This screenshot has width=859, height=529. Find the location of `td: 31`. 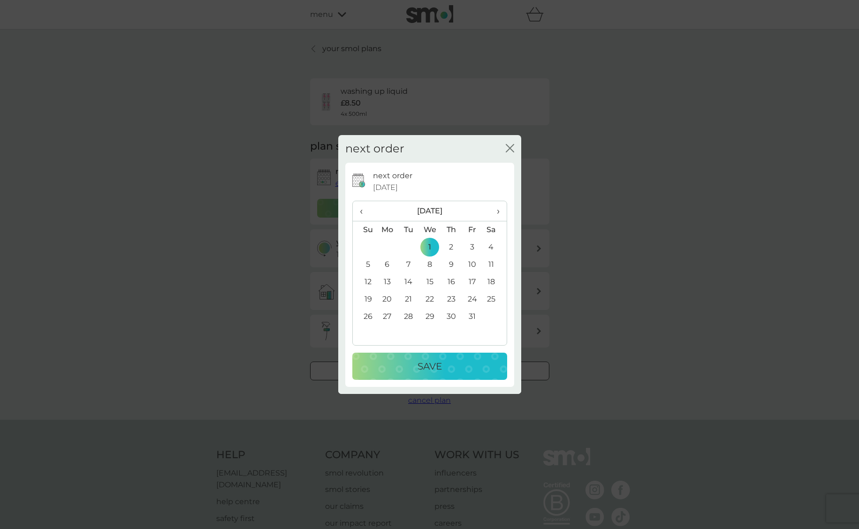

td: 31 is located at coordinates (472, 317).